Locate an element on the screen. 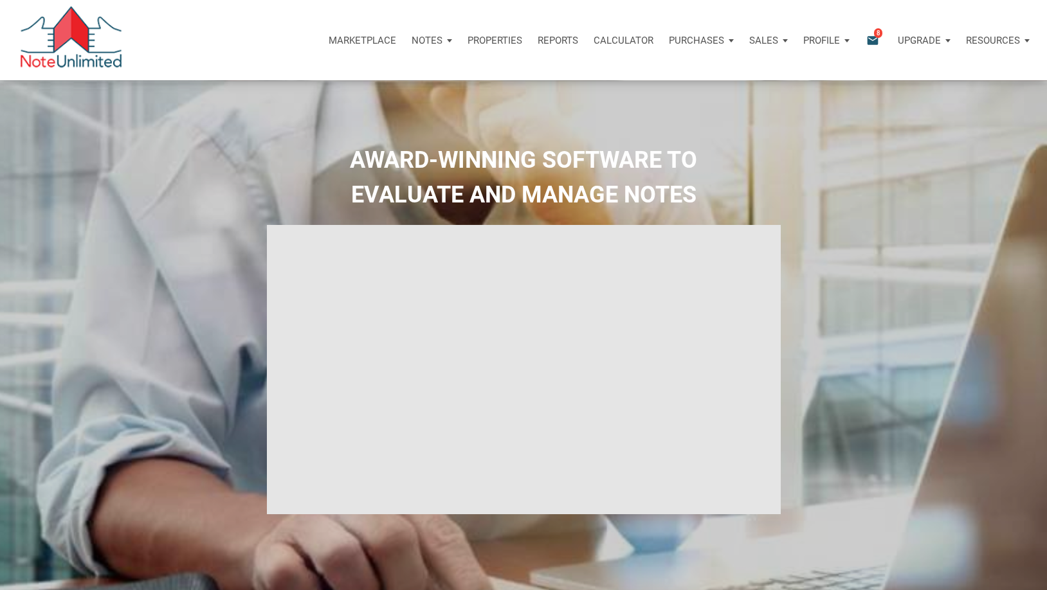  p: Calculator is located at coordinates (623, 41).